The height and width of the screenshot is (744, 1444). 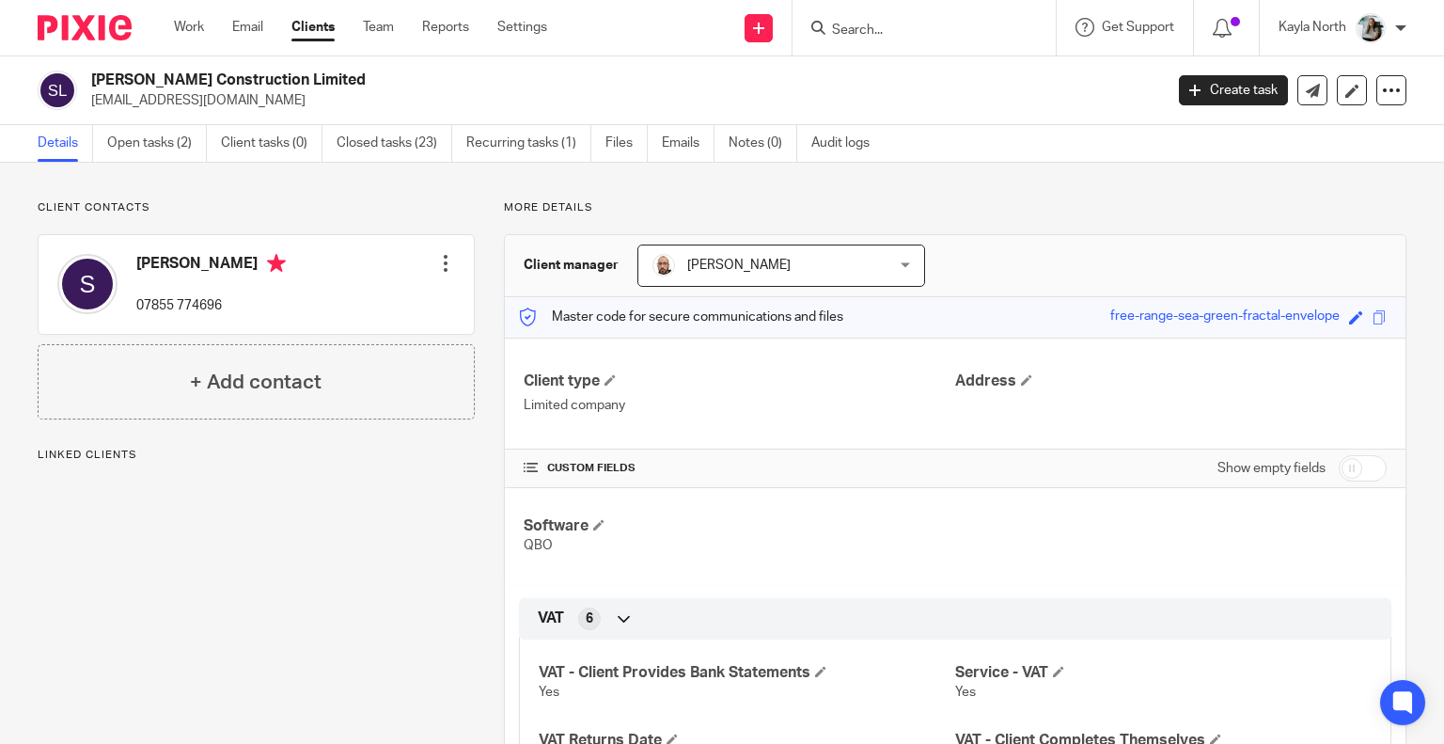 What do you see at coordinates (1271, 468) in the screenshot?
I see `label: Show empty fields` at bounding box center [1271, 468].